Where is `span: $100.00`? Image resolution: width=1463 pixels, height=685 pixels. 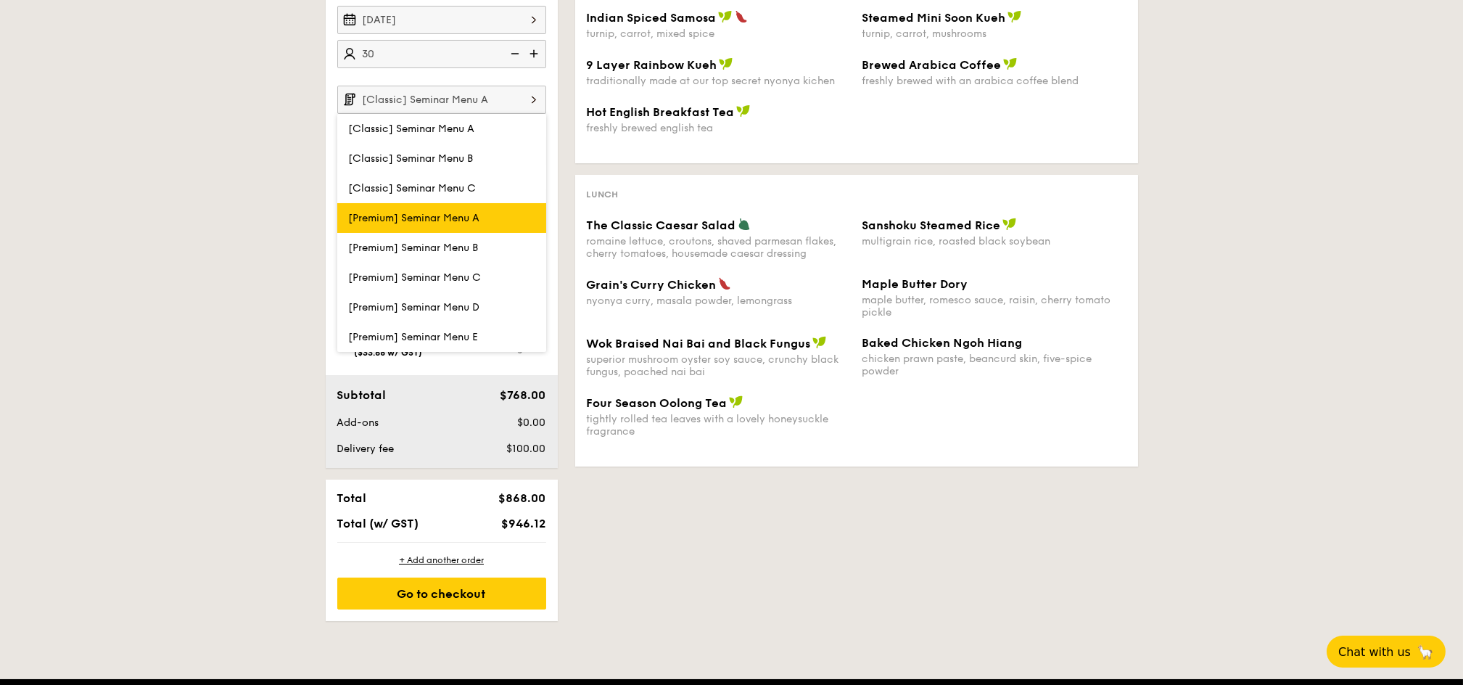
span: $100.00 is located at coordinates (526, 448).